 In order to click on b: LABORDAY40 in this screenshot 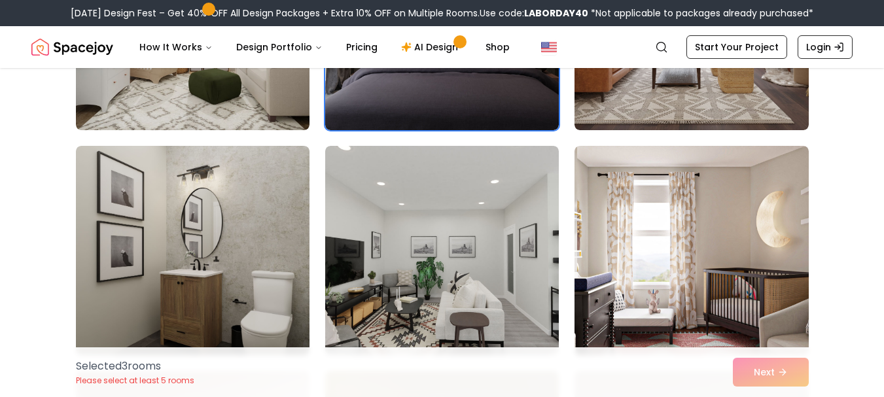, I will do `click(556, 13)`.